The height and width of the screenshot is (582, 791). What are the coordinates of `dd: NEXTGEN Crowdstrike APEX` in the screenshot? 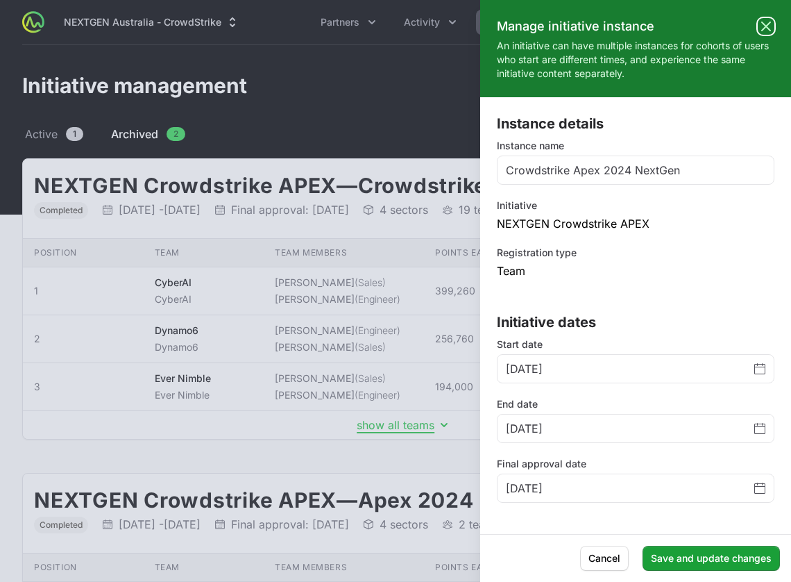 It's located at (636, 224).